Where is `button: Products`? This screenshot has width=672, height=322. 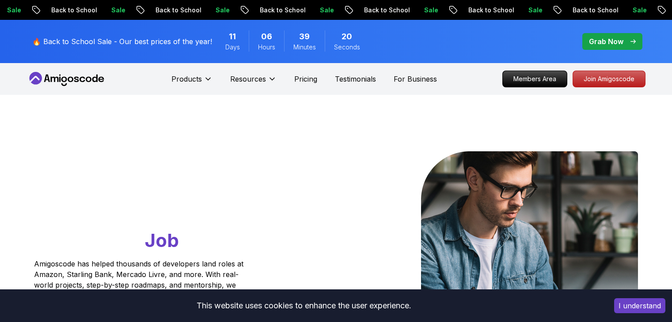 button: Products is located at coordinates (192, 83).